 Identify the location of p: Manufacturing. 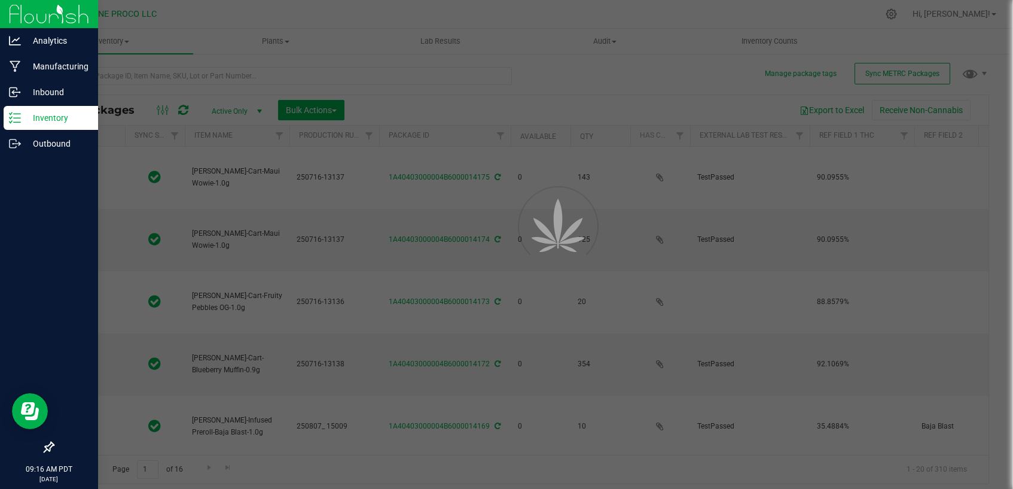
(57, 66).